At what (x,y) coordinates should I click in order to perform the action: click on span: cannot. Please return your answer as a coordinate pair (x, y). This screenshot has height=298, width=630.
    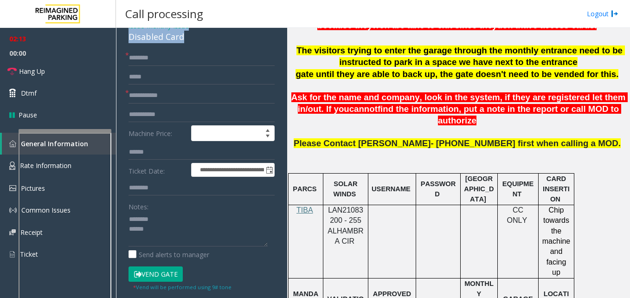
    Looking at the image, I should click on (363, 109).